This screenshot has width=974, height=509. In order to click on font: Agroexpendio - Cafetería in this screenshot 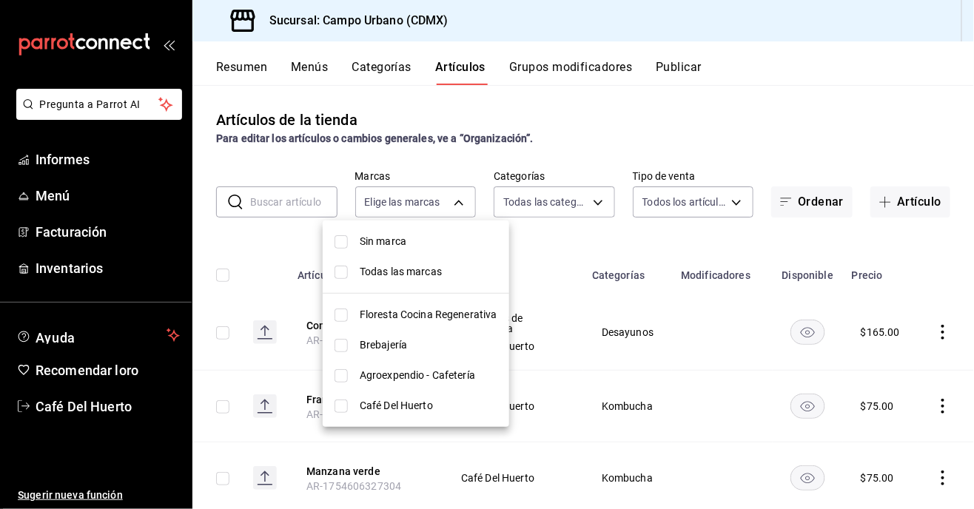, I will do `click(418, 375)`.